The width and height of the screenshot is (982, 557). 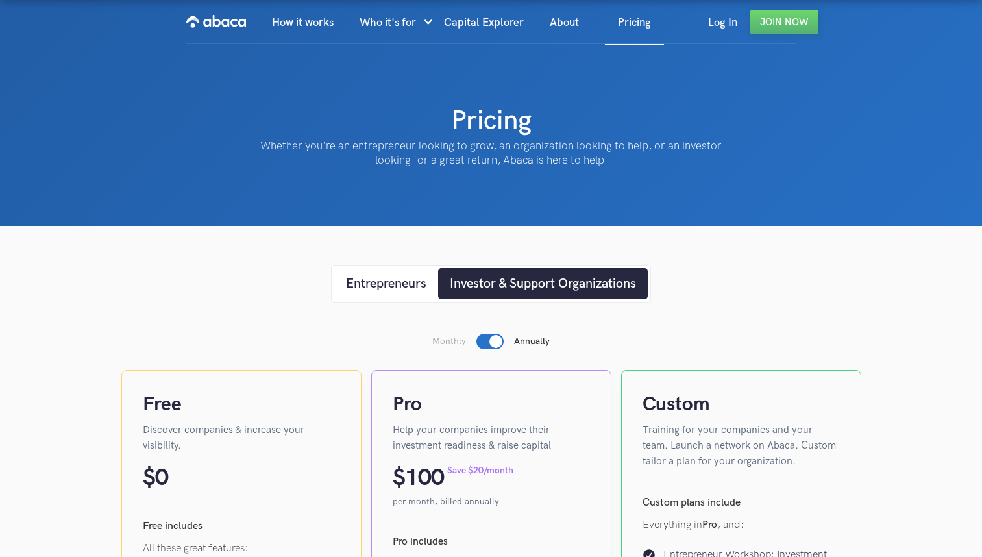 What do you see at coordinates (784, 22) in the screenshot?
I see `a: Join Now` at bounding box center [784, 22].